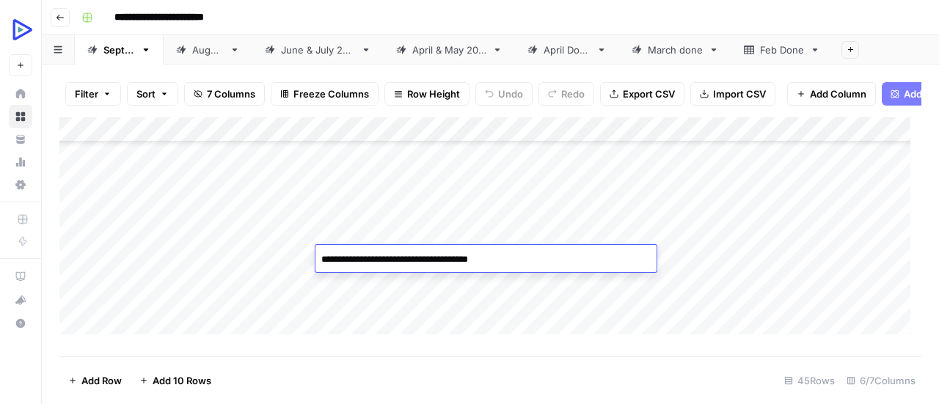 The image size is (939, 404). I want to click on span: 7 Columns, so click(231, 94).